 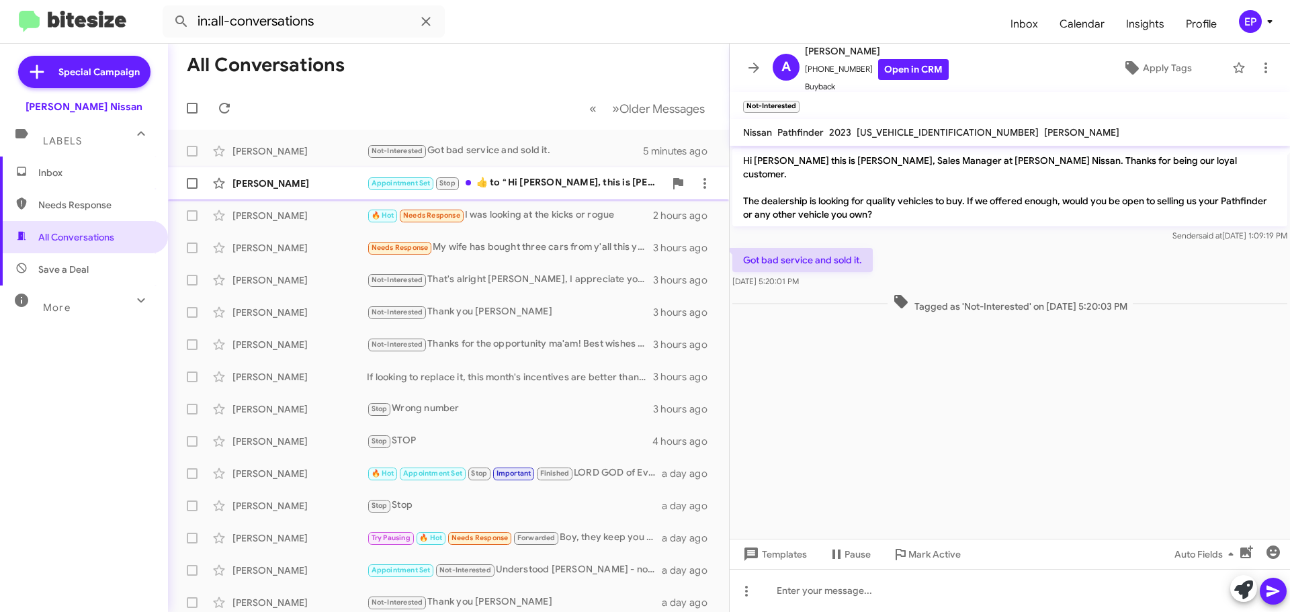 I want to click on button: EP, so click(x=1251, y=22).